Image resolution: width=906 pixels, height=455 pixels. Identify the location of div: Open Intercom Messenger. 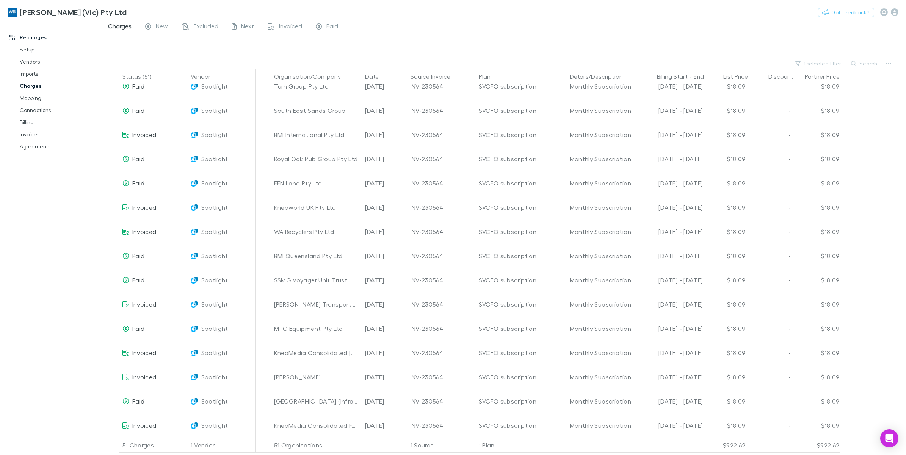
(889, 439).